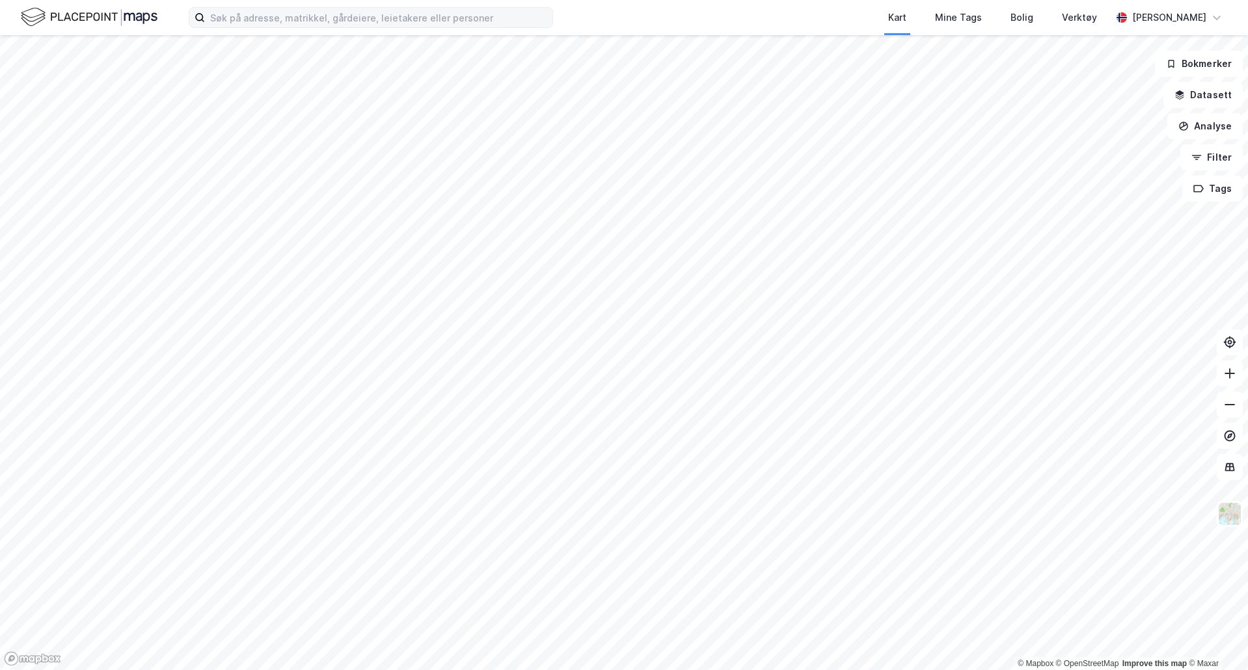  What do you see at coordinates (33, 658) in the screenshot?
I see `a: Mapbox homepage` at bounding box center [33, 658].